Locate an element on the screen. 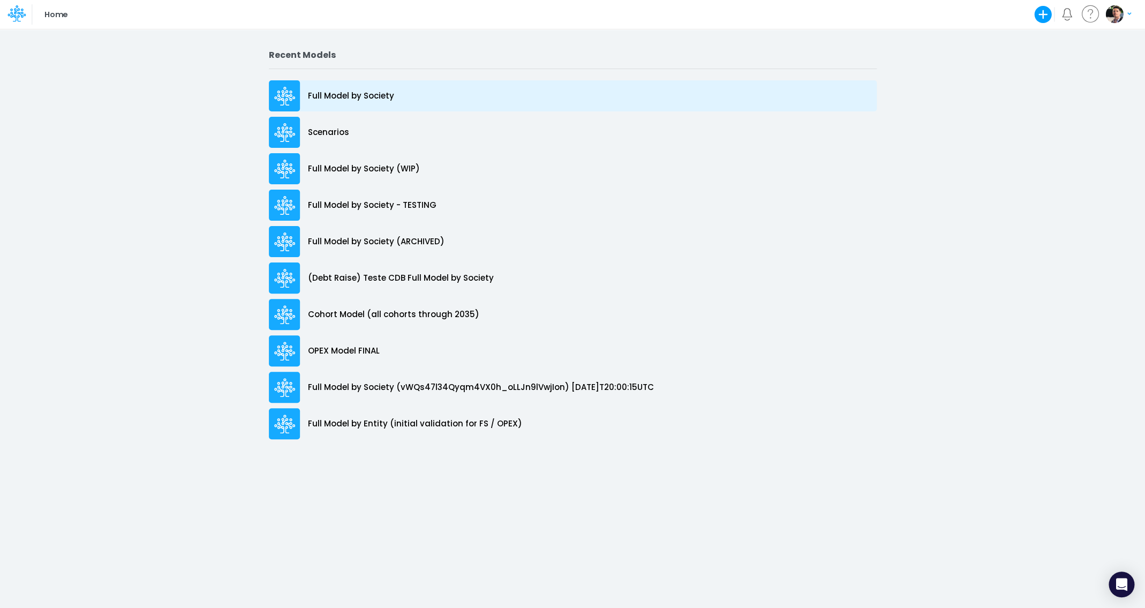 The height and width of the screenshot is (608, 1145). p: Full Model by Society (ARCHIVED) is located at coordinates (376, 242).